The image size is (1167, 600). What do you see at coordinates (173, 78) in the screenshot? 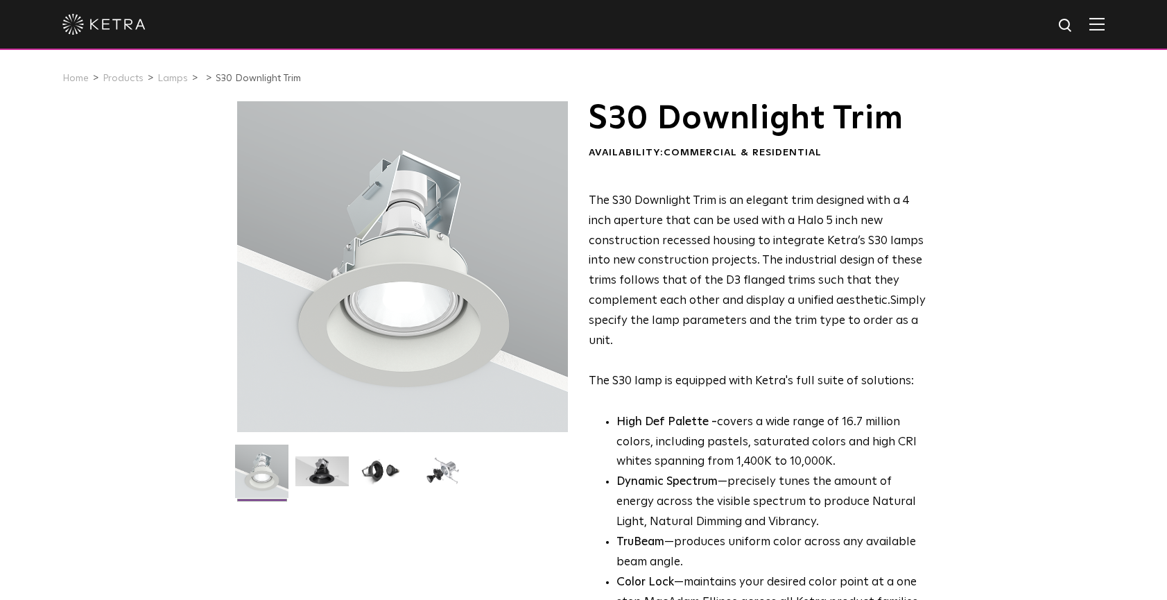
I see `a: Lamps` at bounding box center [173, 78].